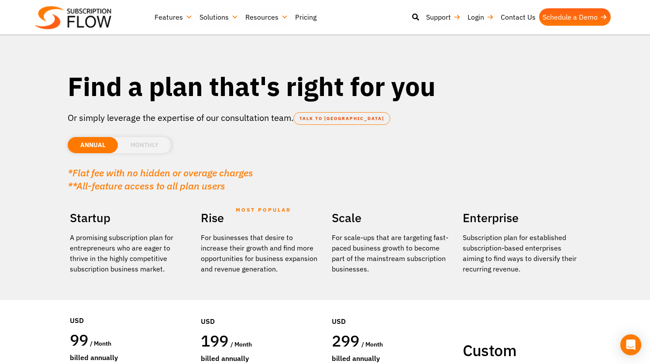 This screenshot has width=650, height=364. I want to click on h2: Rise, so click(260, 218).